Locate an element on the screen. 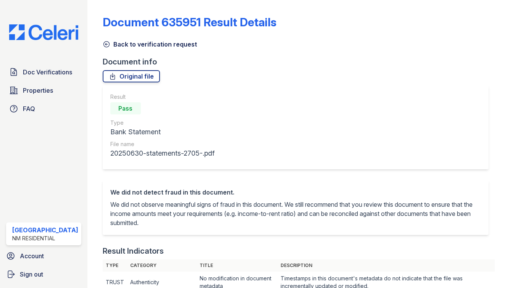  p: We did not observe meaningful signs of fraud in this document. We still recommend that you review... is located at coordinates (295, 214).